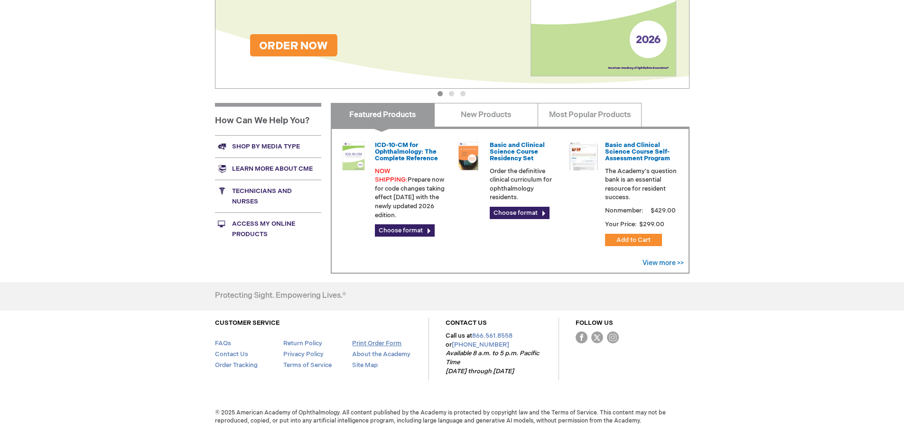 This screenshot has height=432, width=904. Describe the element at coordinates (637, 152) in the screenshot. I see `a: Basic and Clinical Science Course Self-Assessment Program` at that location.